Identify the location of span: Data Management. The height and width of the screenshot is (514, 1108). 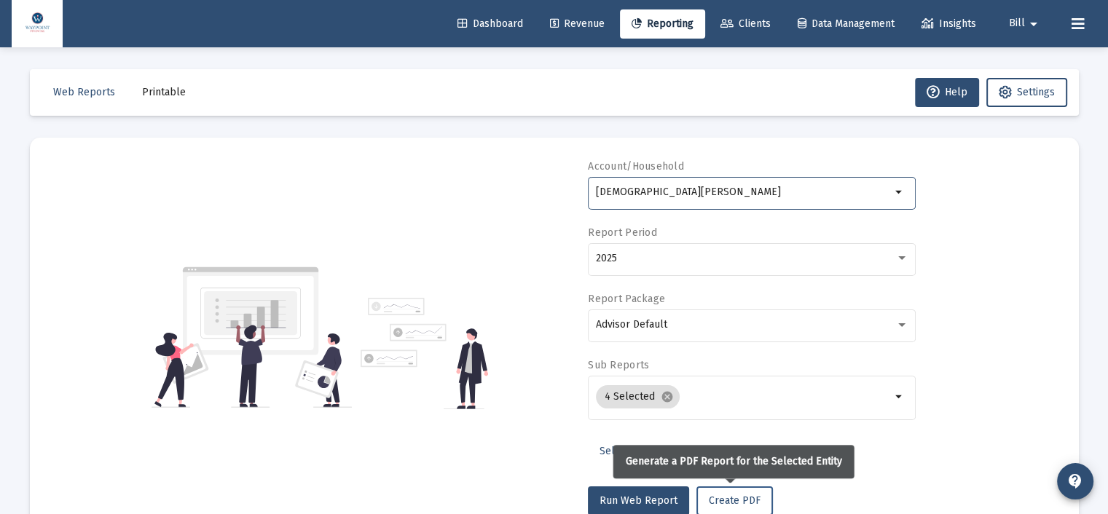
(846, 23).